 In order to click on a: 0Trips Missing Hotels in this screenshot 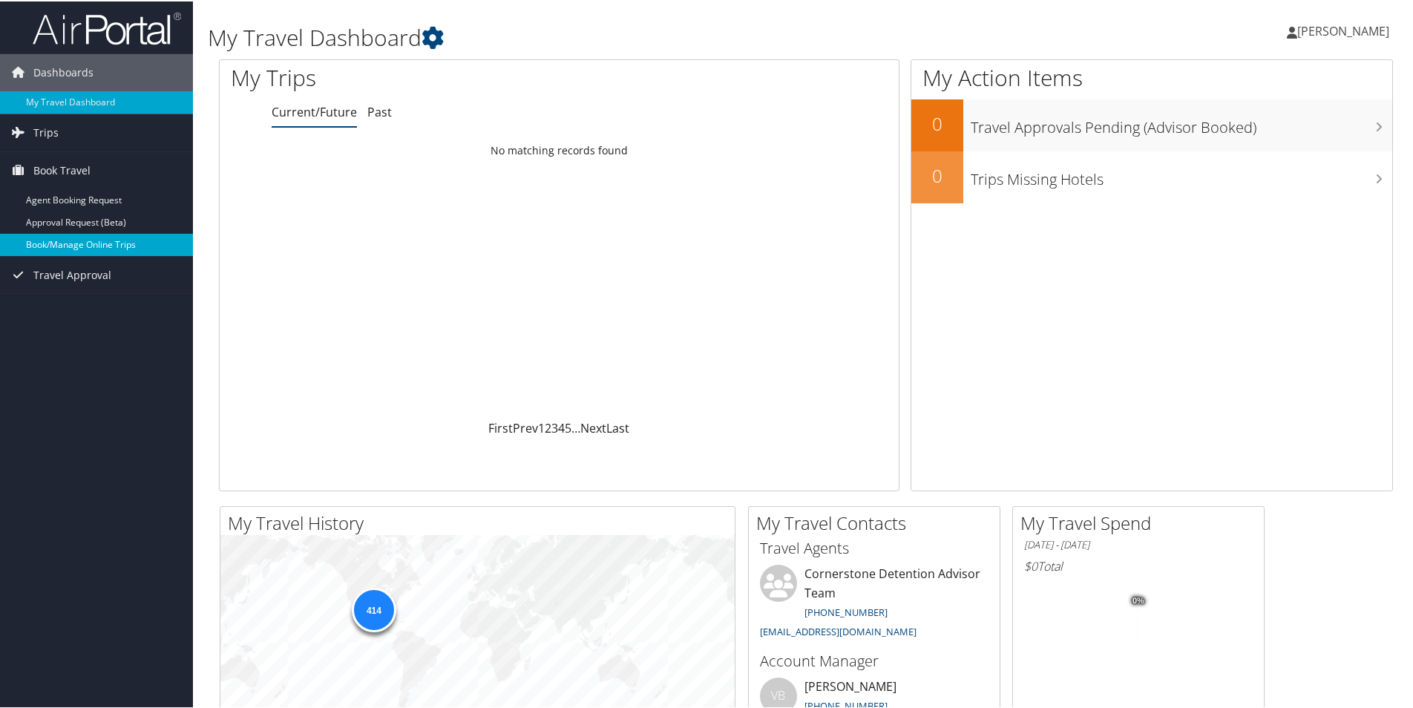, I will do `click(1152, 176)`.